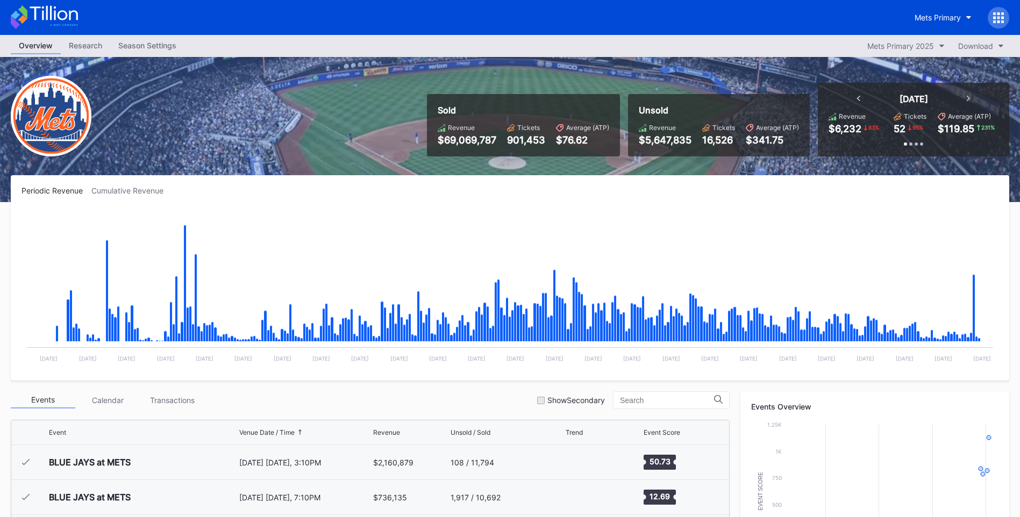  I want to click on div: Events, so click(43, 400).